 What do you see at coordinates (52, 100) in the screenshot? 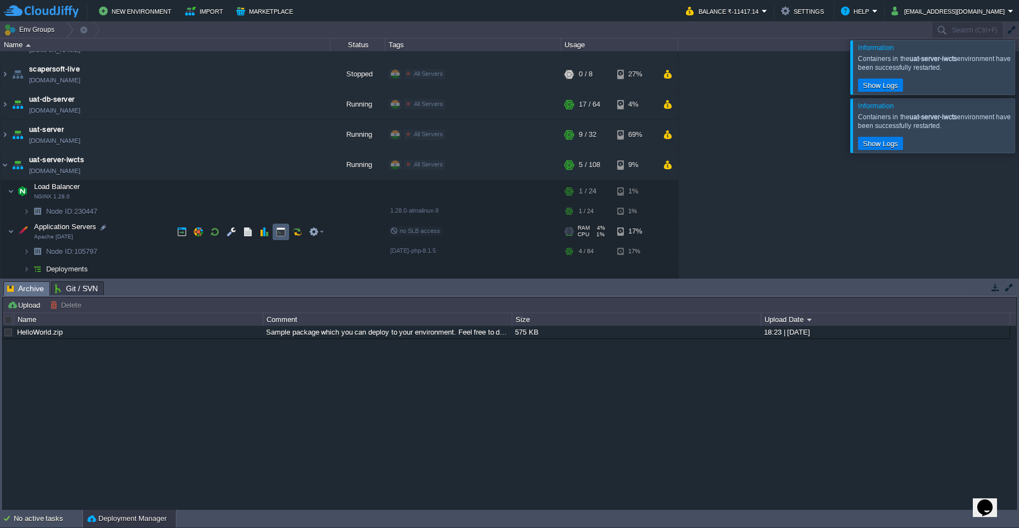
I see `span: uat-db-server` at bounding box center [52, 100].